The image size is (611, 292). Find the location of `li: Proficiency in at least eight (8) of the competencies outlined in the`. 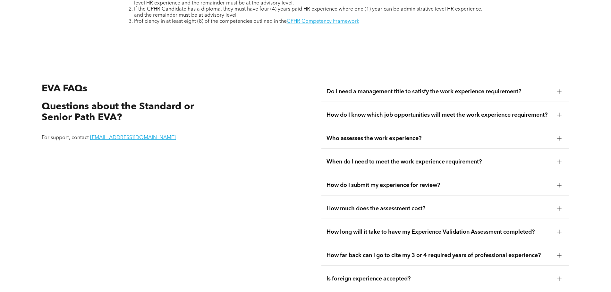

li: Proficiency in at least eight (8) of the competencies outlined in the is located at coordinates (312, 21).